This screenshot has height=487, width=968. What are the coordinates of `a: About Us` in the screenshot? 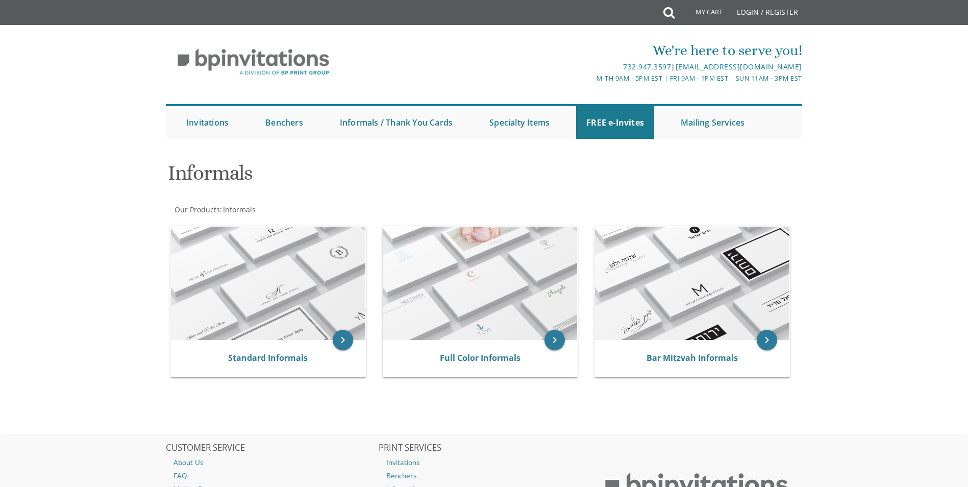 It's located at (271, 462).